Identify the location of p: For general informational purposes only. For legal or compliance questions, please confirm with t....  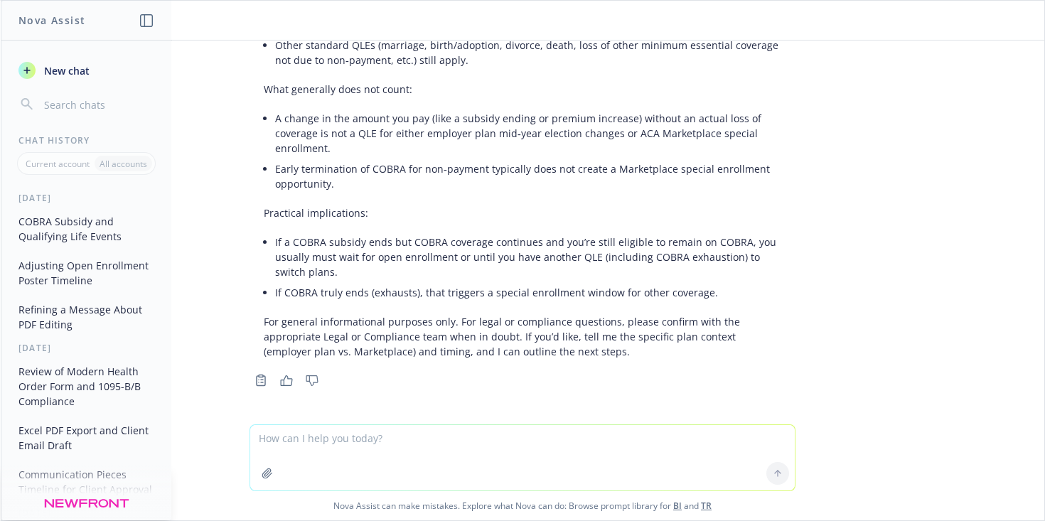
(523, 336).